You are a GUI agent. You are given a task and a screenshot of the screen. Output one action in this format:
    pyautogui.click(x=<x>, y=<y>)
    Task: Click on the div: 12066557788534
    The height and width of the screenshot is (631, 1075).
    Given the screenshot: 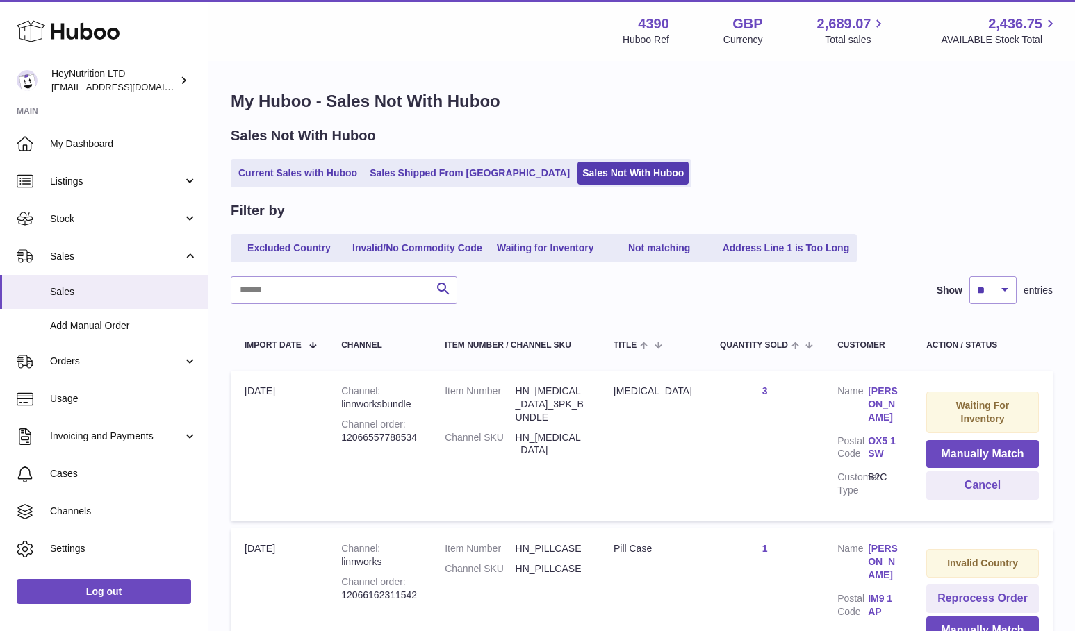 What is the action you would take?
    pyautogui.click(x=379, y=431)
    